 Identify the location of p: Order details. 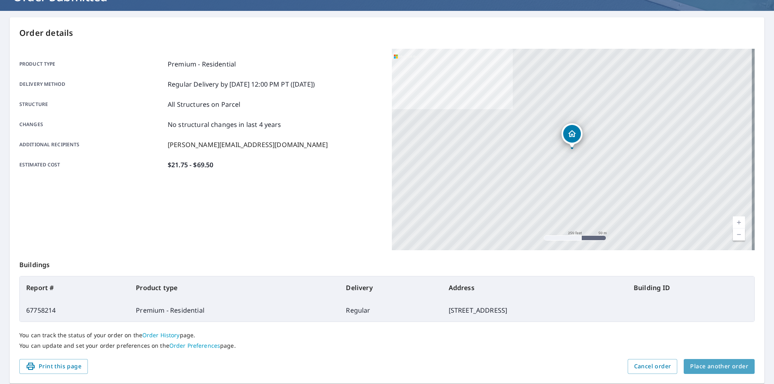
(387, 33).